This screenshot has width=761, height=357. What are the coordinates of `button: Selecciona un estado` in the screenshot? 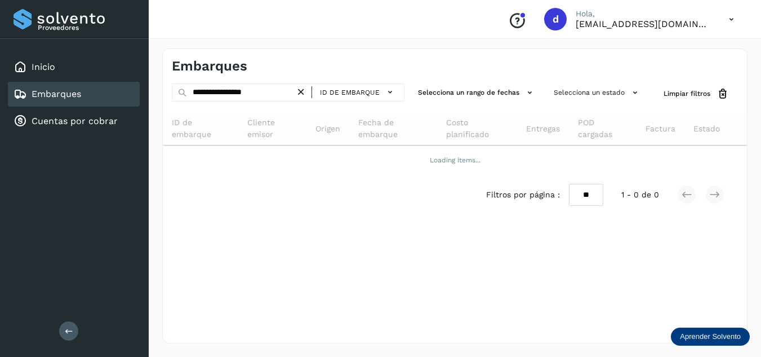 It's located at (597, 92).